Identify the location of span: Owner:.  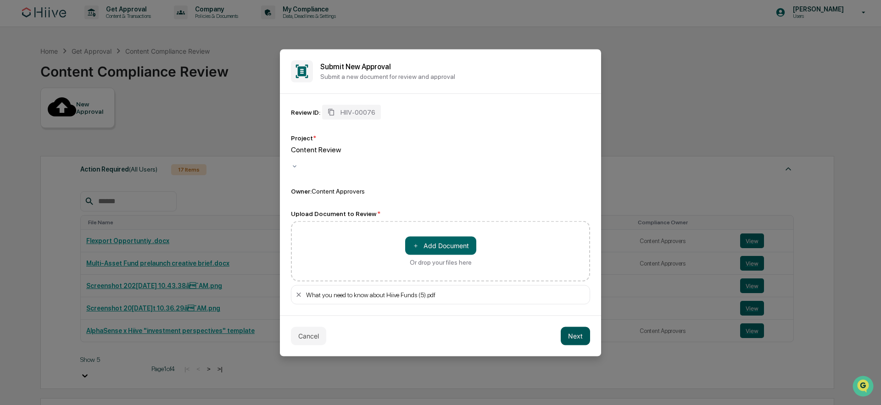
(301, 191).